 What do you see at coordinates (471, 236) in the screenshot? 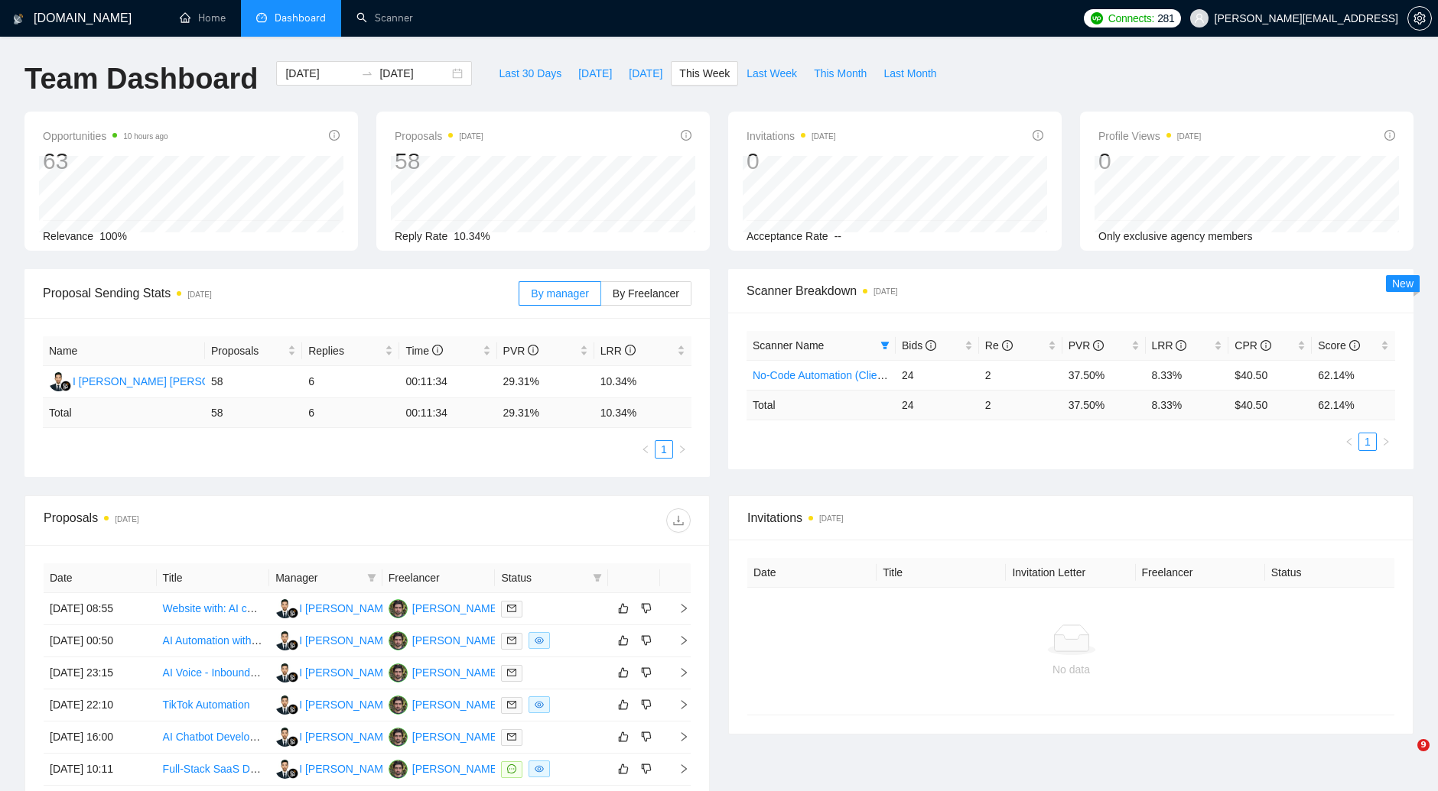
I see `span: 10.34%` at bounding box center [471, 236].